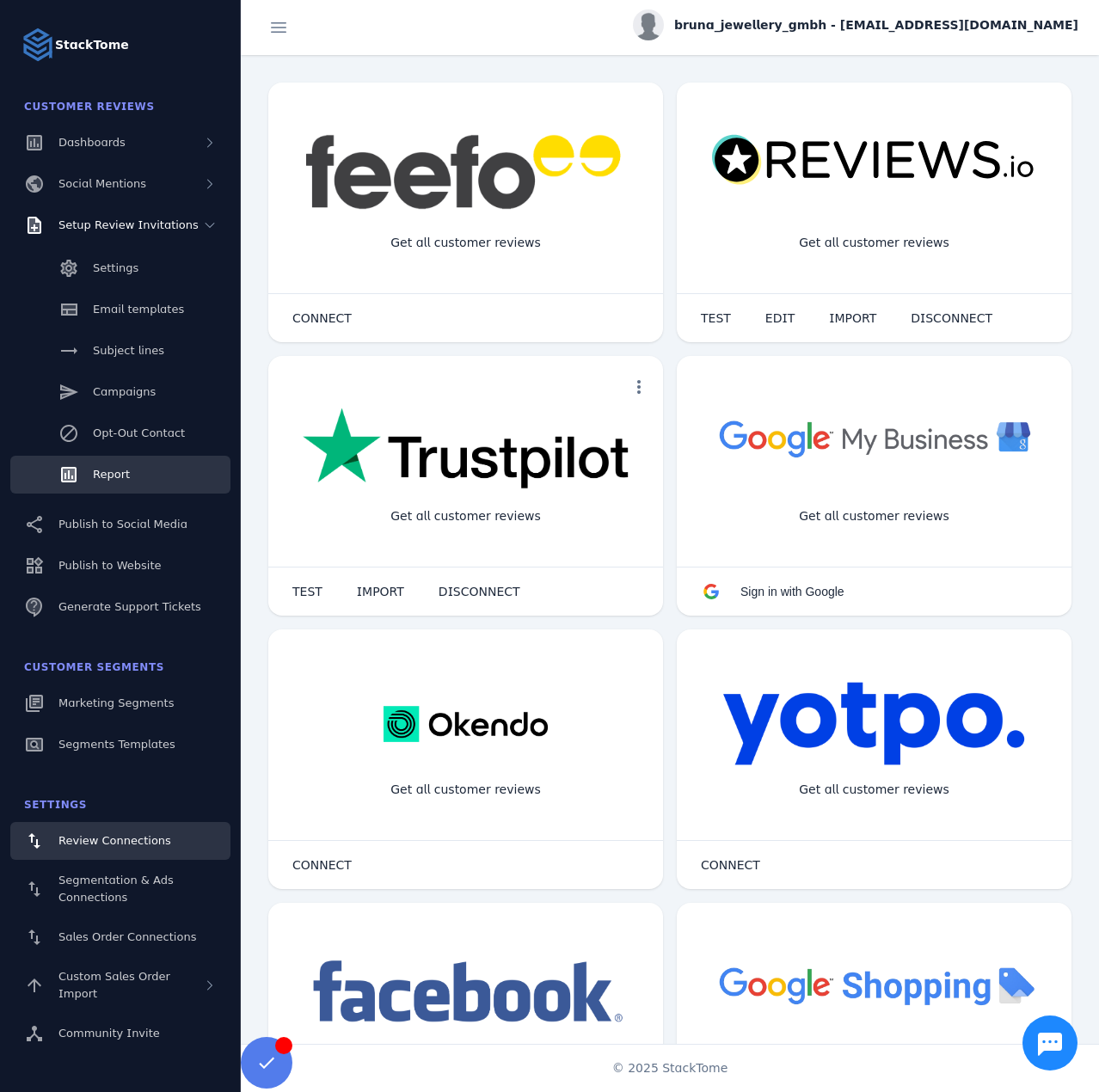 Image resolution: width=1099 pixels, height=1092 pixels. Describe the element at coordinates (116, 888) in the screenshot. I see `span: Segmentation & Ads Connections` at that location.